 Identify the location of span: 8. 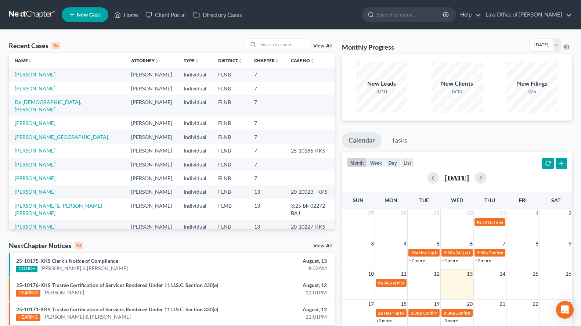
(537, 244).